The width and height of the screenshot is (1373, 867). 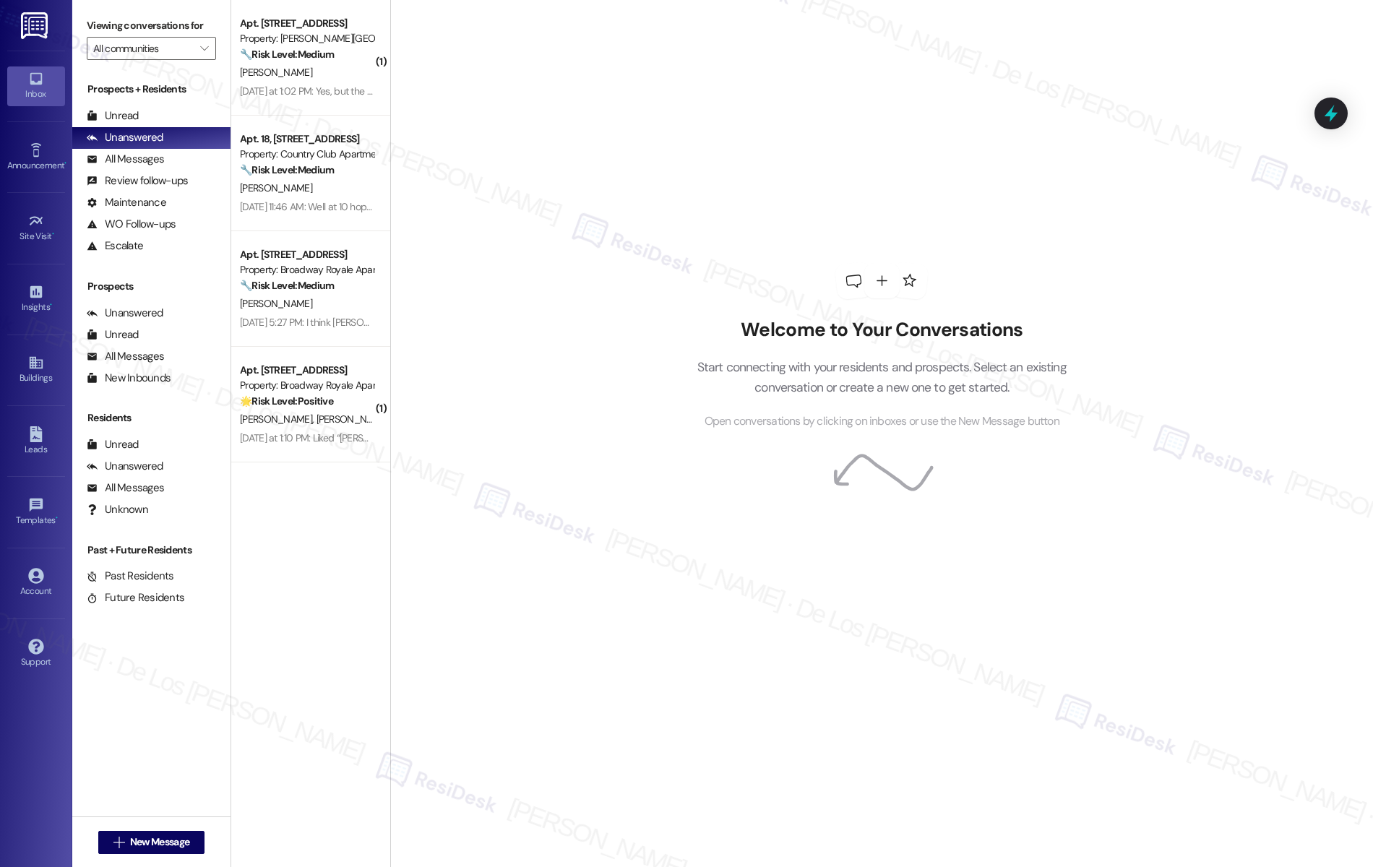 I want to click on div: New Inbounds, so click(x=129, y=378).